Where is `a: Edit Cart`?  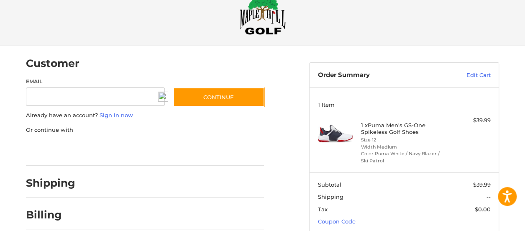
a: Edit Cart is located at coordinates (463, 75).